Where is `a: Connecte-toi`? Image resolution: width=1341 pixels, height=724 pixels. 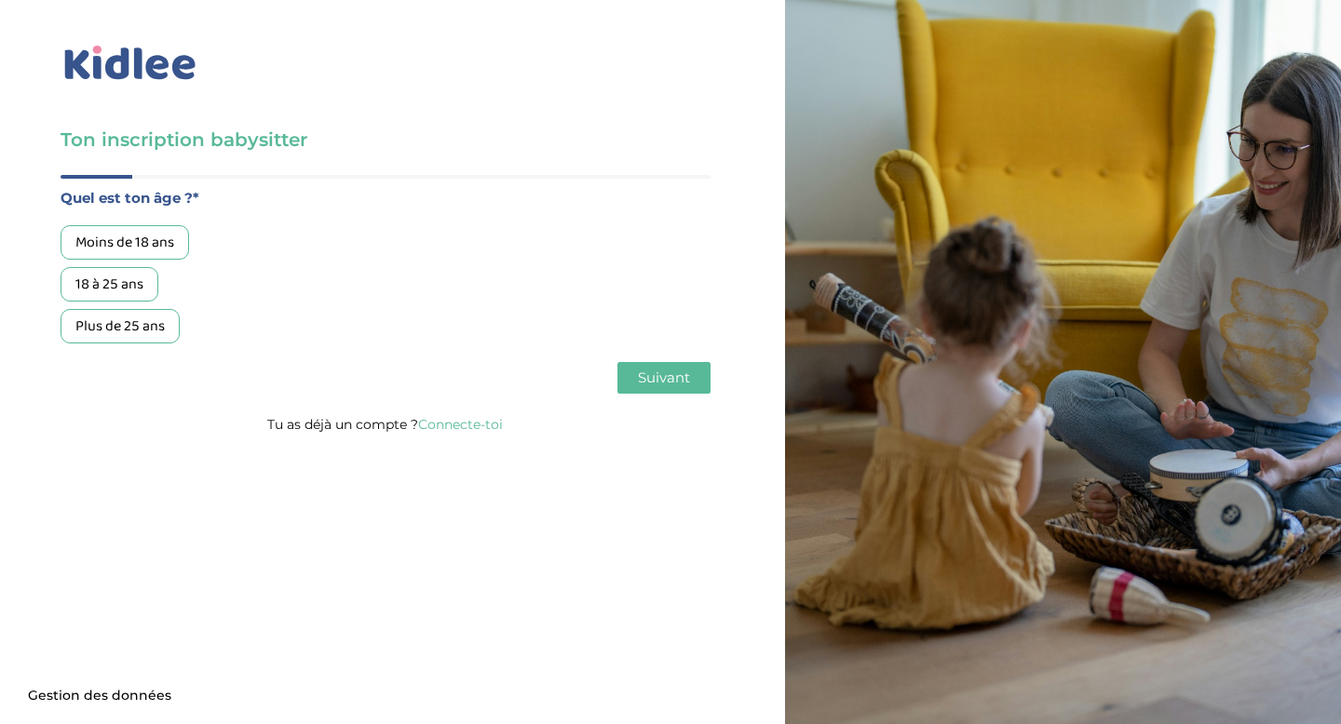 a: Connecte-toi is located at coordinates (460, 425).